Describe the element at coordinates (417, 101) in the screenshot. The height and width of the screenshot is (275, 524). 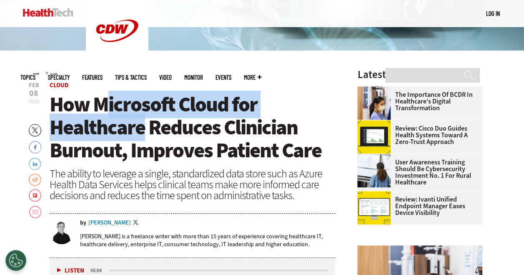
I see `a: The Importance of BCDR in Healthcare’s Digital Transformation` at that location.